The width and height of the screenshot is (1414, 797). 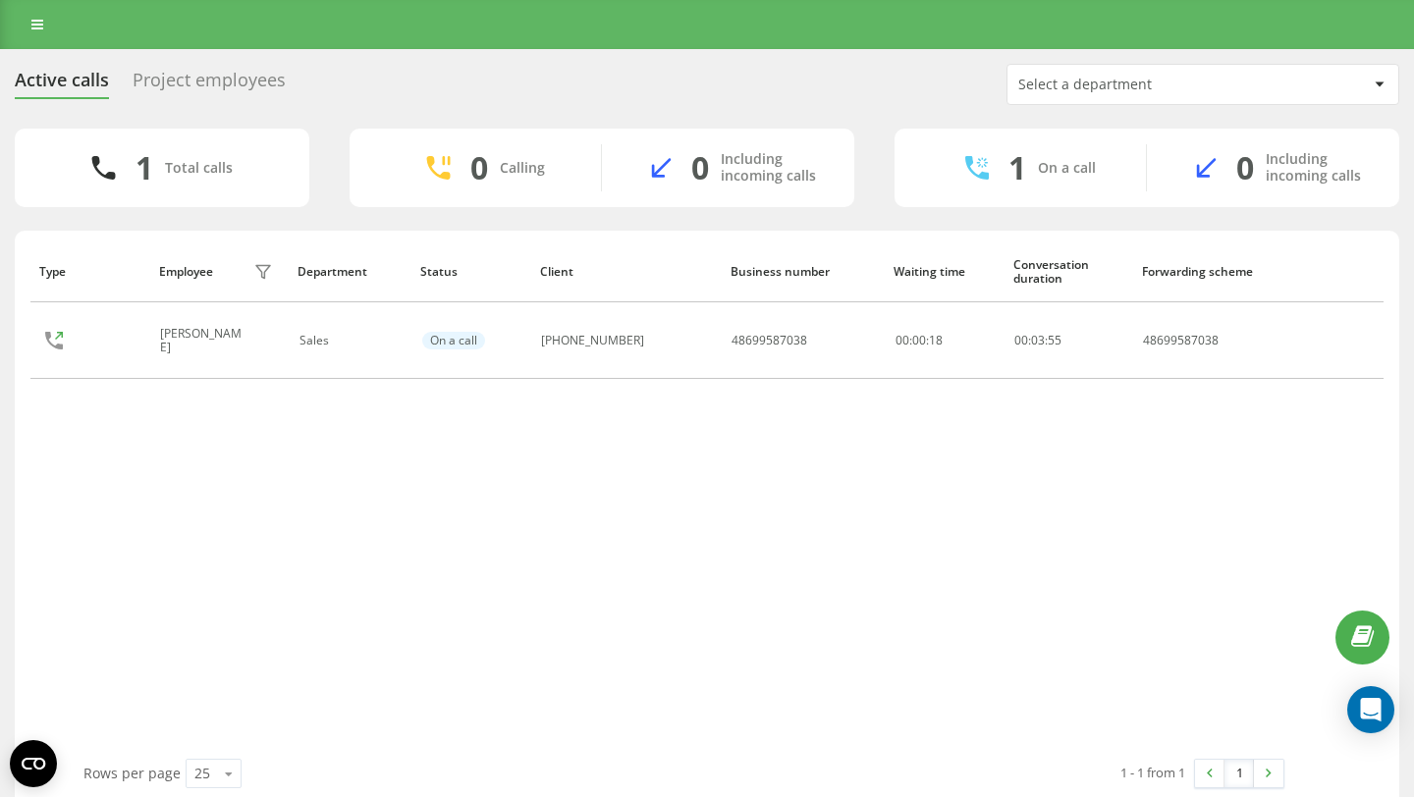 What do you see at coordinates (198, 168) in the screenshot?
I see `div: Total calls` at bounding box center [198, 168].